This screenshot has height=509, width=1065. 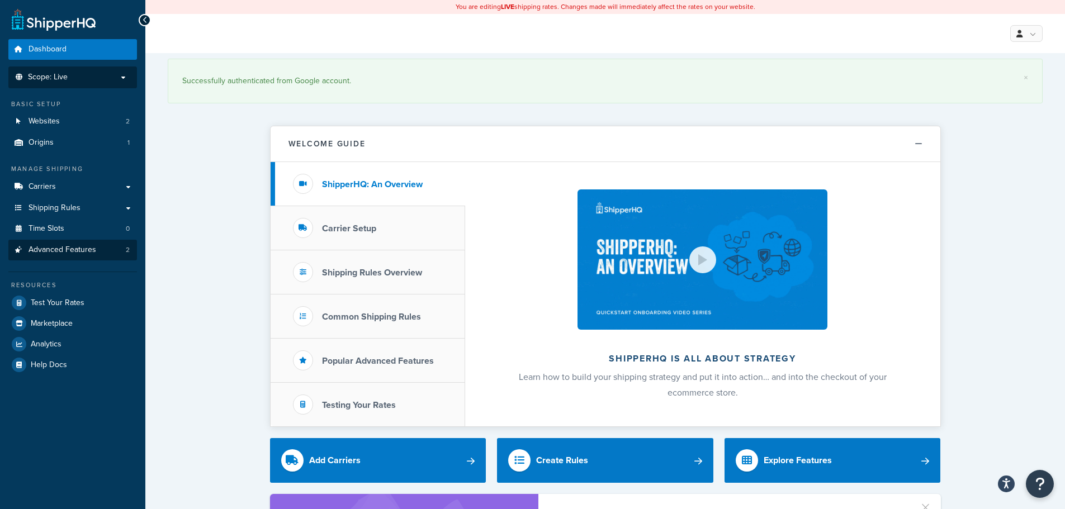 What do you see at coordinates (372, 185) in the screenshot?
I see `h3: ShipperHQ: An Overview` at bounding box center [372, 185].